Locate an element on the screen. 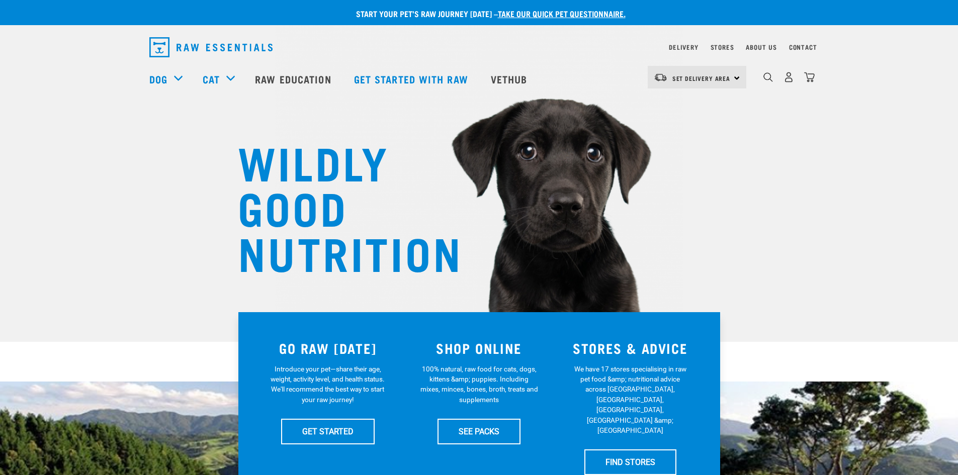 This screenshot has width=958, height=475. a: SEE PACKS is located at coordinates (479, 431).